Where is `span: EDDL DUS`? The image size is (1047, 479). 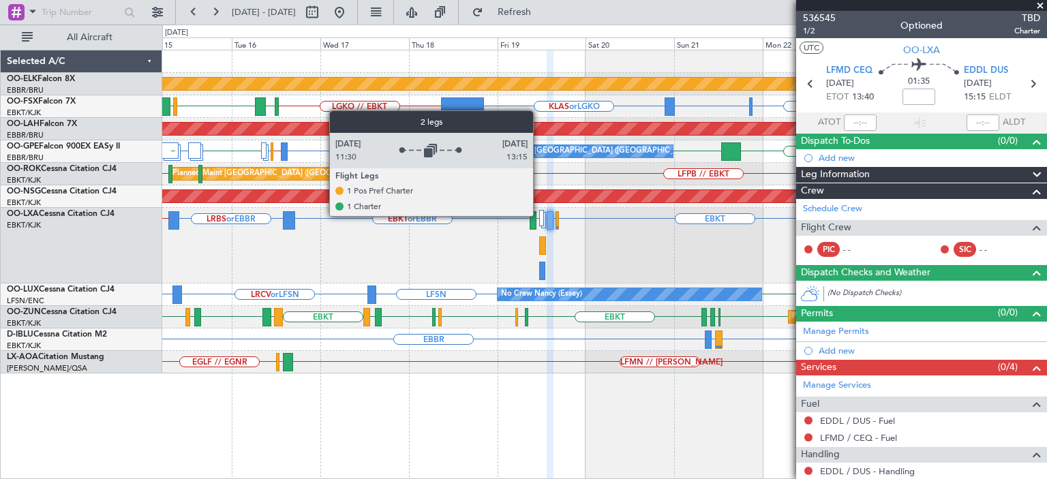 span: EDDL DUS is located at coordinates (986, 71).